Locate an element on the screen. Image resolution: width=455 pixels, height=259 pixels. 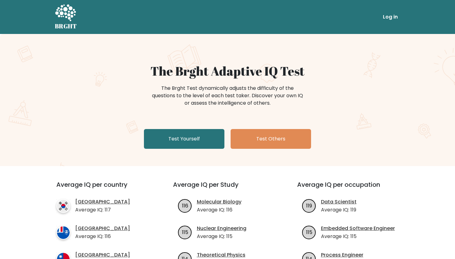
h5: BRGHT is located at coordinates (66, 26).